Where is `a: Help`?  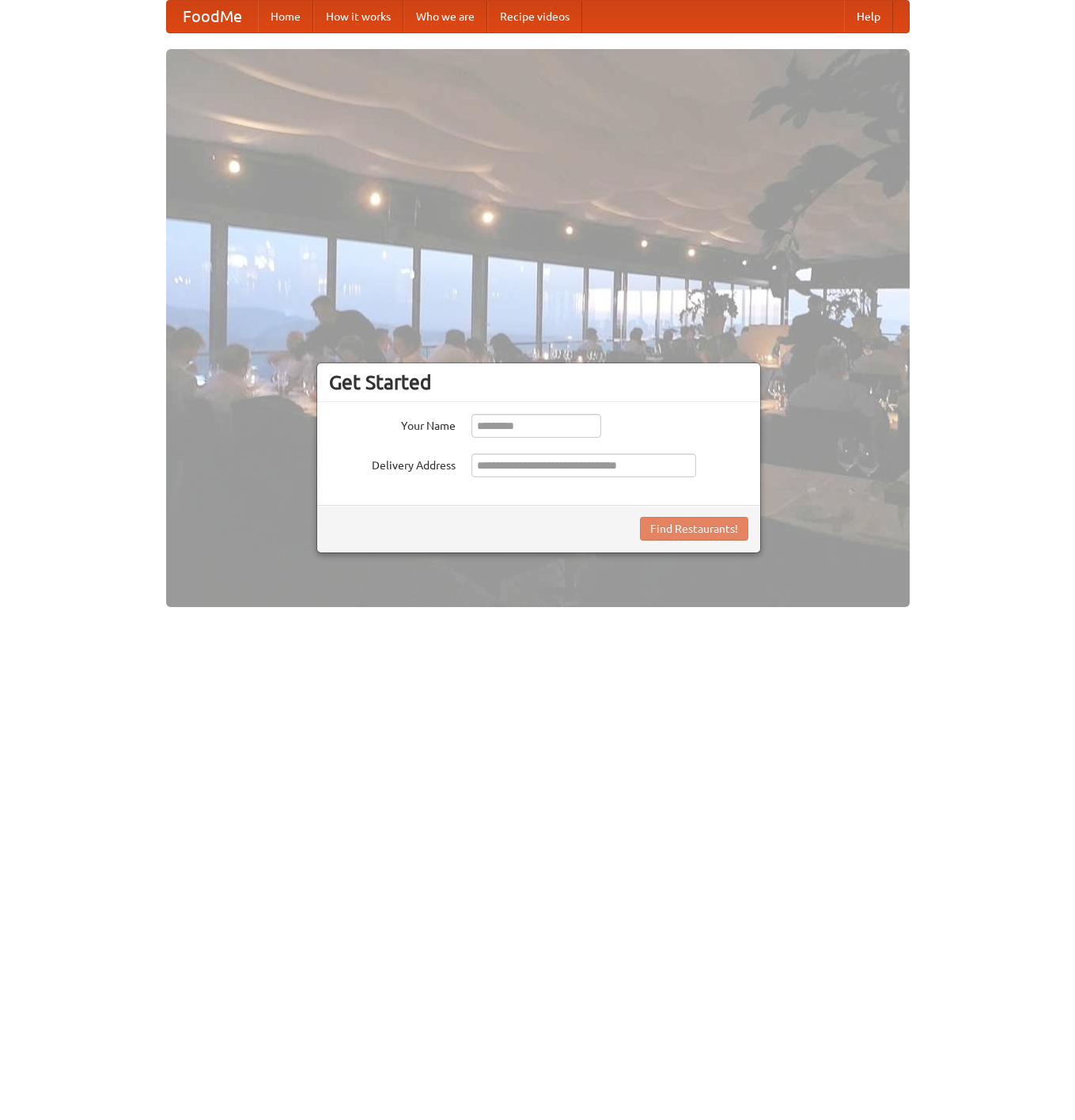 a: Help is located at coordinates (868, 16).